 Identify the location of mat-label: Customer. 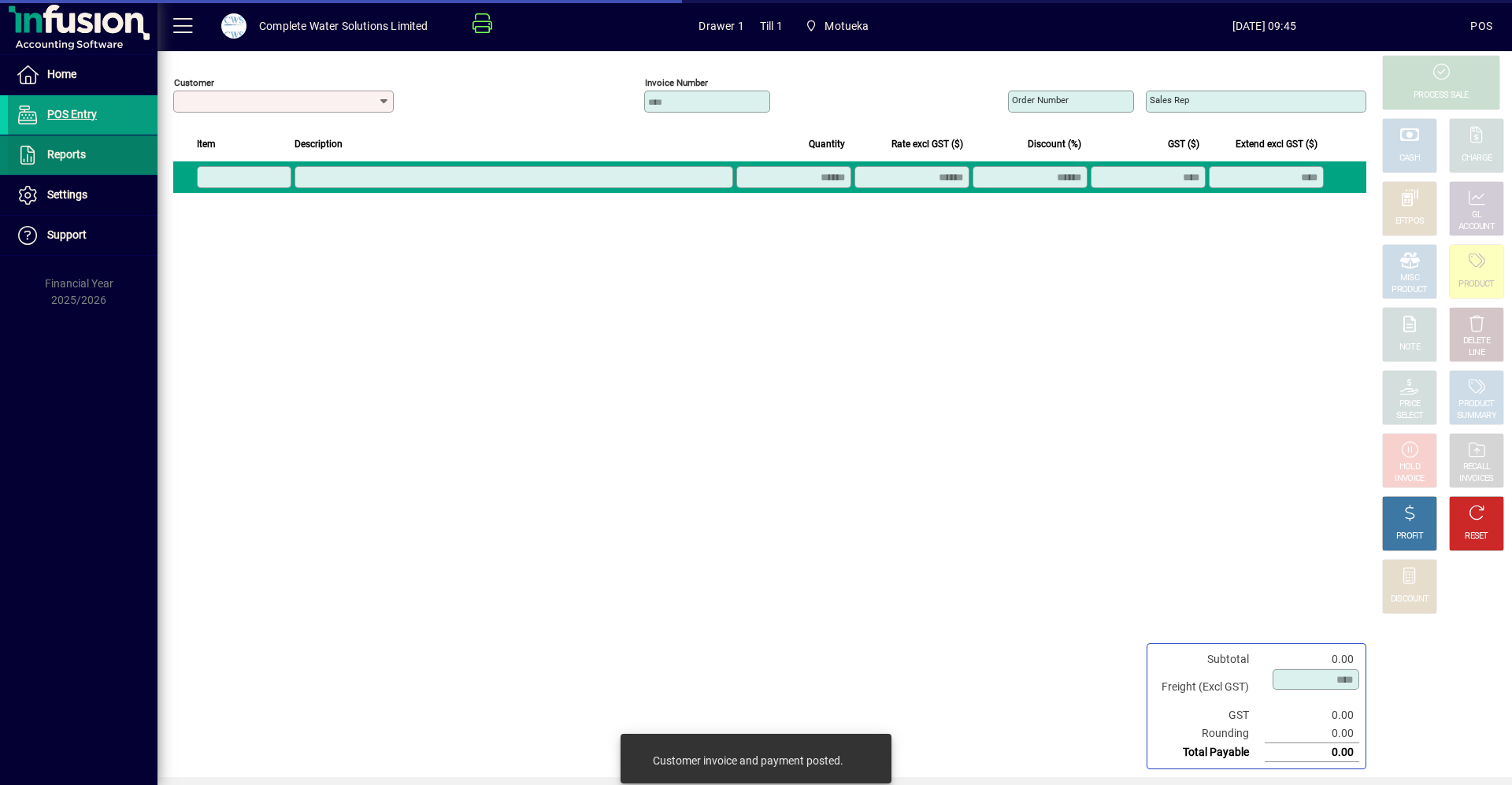
(194, 83).